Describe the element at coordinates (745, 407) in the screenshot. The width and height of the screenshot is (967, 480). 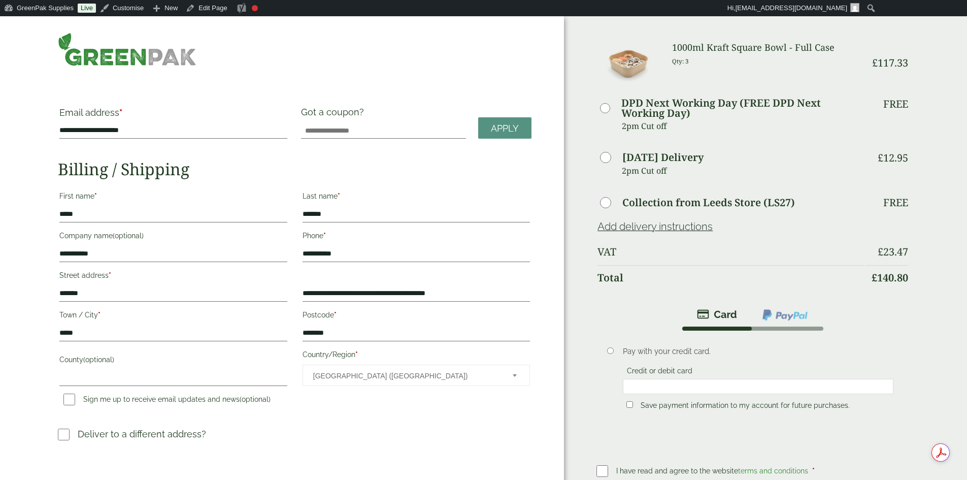
I see `label: Save payment information to my account for future purchases.` at that location.